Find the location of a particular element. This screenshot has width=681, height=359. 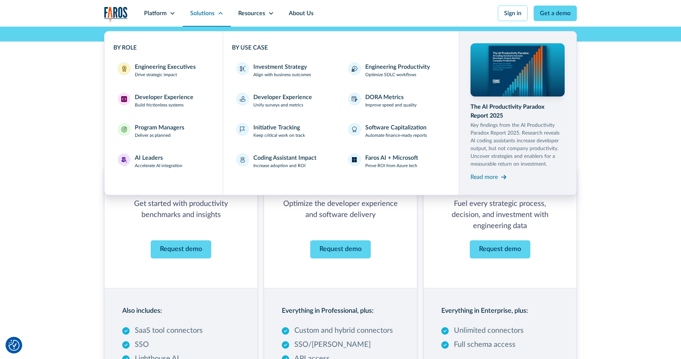

p: Unify surveys and metrics is located at coordinates (278, 105).